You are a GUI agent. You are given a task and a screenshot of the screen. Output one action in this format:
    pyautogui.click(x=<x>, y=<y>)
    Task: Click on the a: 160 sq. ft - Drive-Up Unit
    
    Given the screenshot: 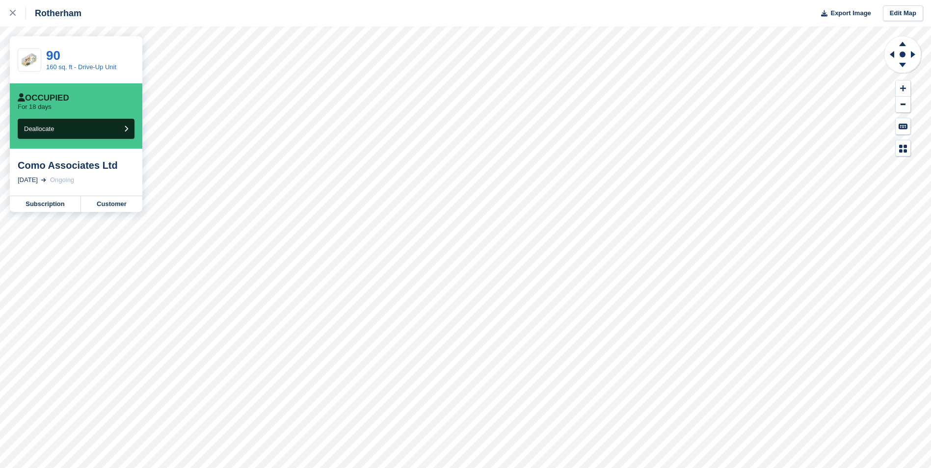 What is the action you would take?
    pyautogui.click(x=81, y=67)
    